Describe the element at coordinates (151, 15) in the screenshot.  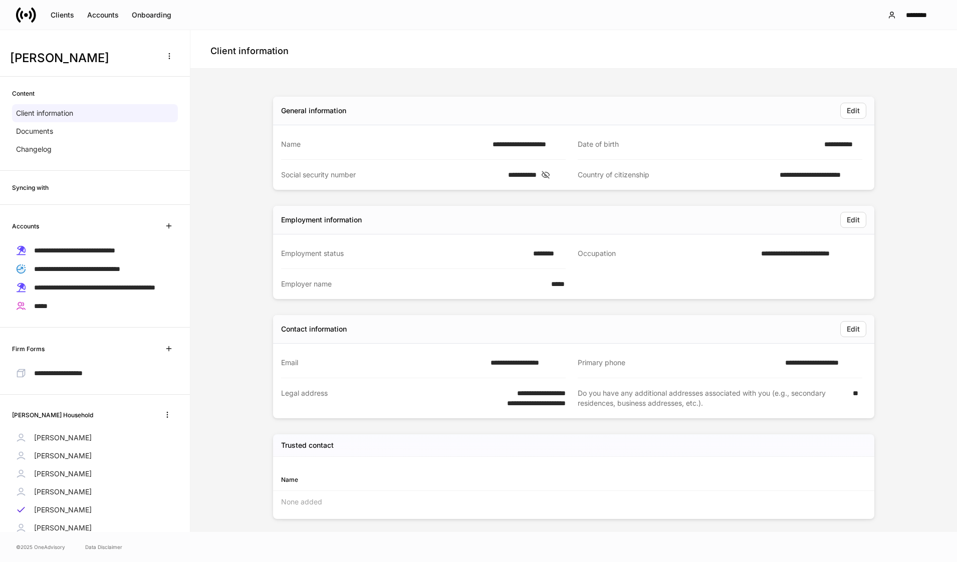
I see `button: Onboarding` at that location.